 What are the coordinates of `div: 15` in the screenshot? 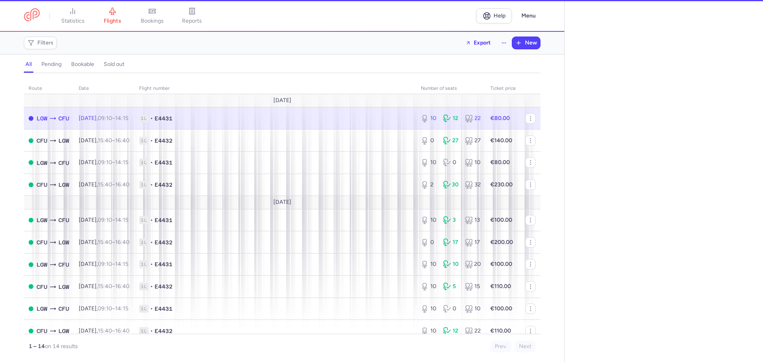 It's located at (473, 287).